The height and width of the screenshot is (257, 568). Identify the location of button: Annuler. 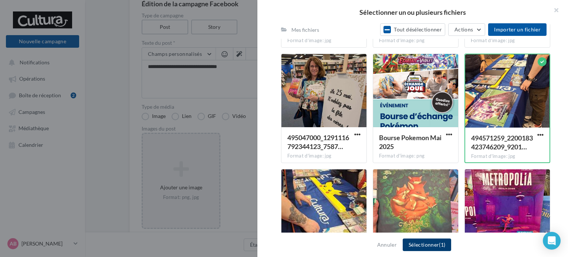
(387, 245).